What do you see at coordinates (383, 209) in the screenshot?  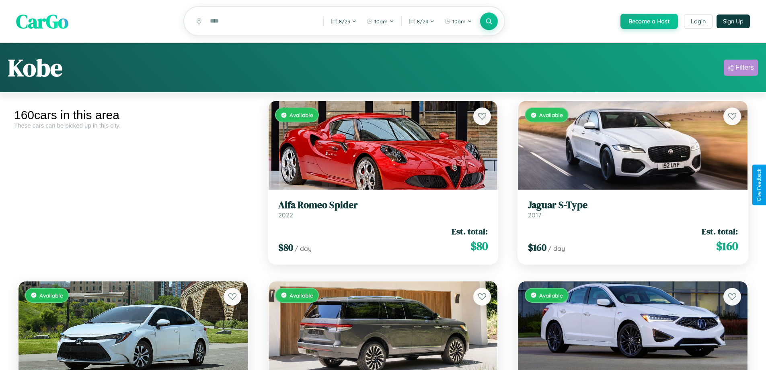 I see `a: Alfa Romeo Spider2022` at bounding box center [383, 209].